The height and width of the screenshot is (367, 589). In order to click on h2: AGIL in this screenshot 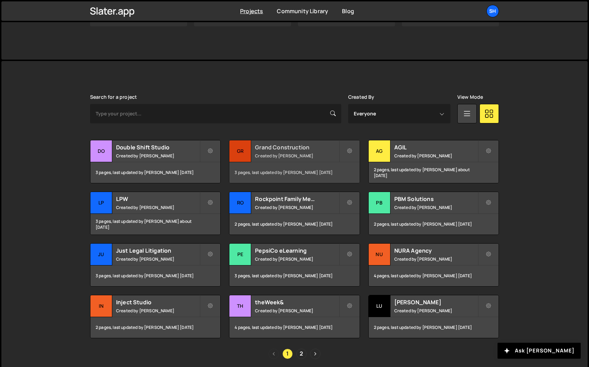, I will do `click(436, 147)`.